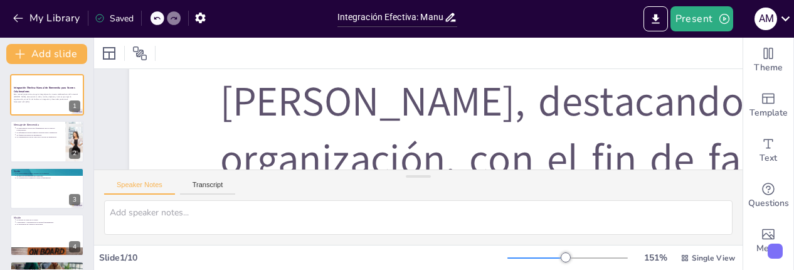 The height and width of the screenshot is (270, 794). I want to click on span: Theme, so click(768, 68).